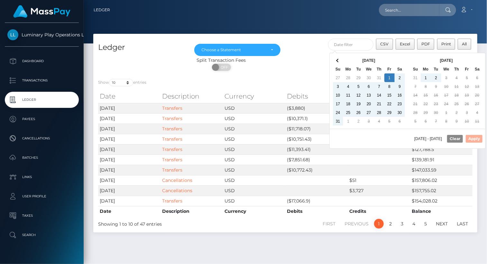 The height and width of the screenshot is (264, 487). What do you see at coordinates (442, 224) in the screenshot?
I see `a: Next` at bounding box center [442, 224].